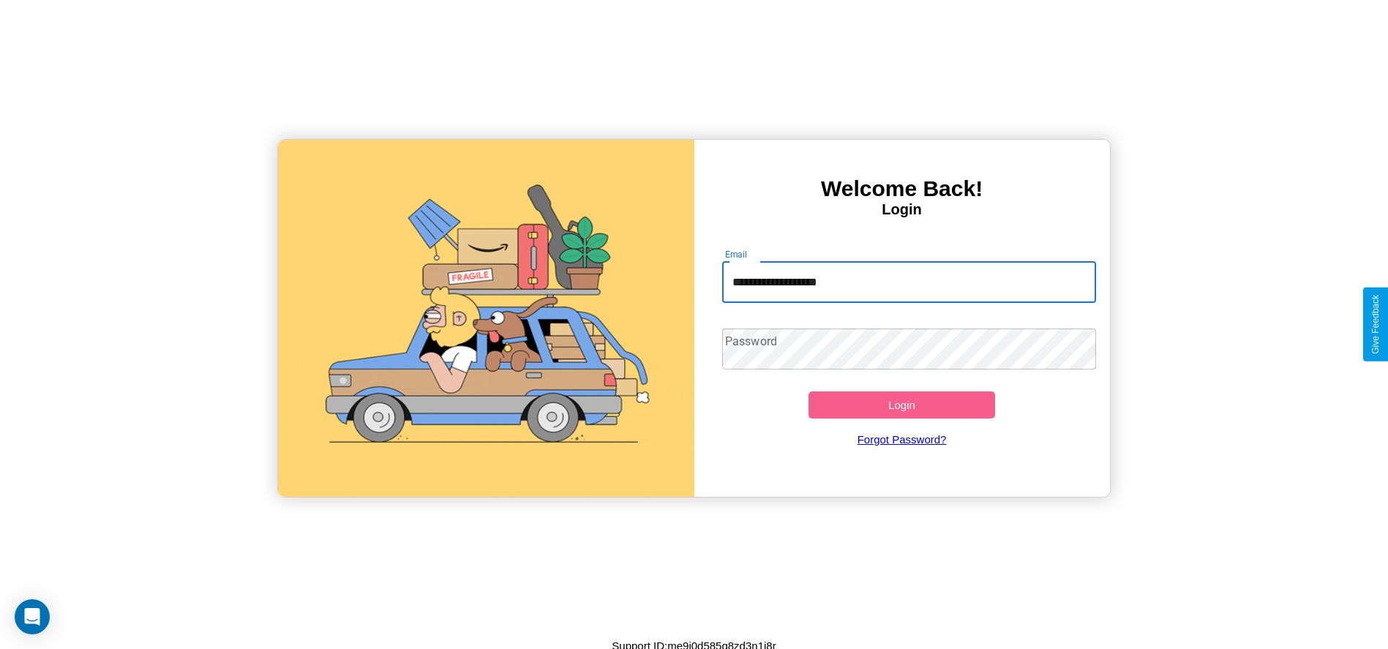 Image resolution: width=1388 pixels, height=649 pixels. Describe the element at coordinates (902, 405) in the screenshot. I see `button: Login` at that location.